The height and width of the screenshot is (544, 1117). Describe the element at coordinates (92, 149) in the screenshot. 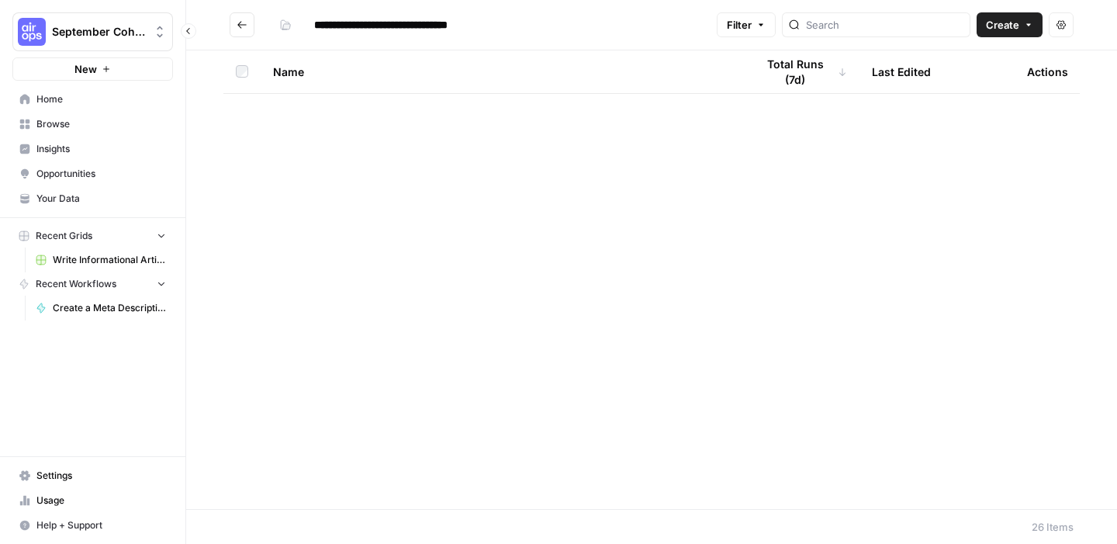

I see `a: Insights` at that location.